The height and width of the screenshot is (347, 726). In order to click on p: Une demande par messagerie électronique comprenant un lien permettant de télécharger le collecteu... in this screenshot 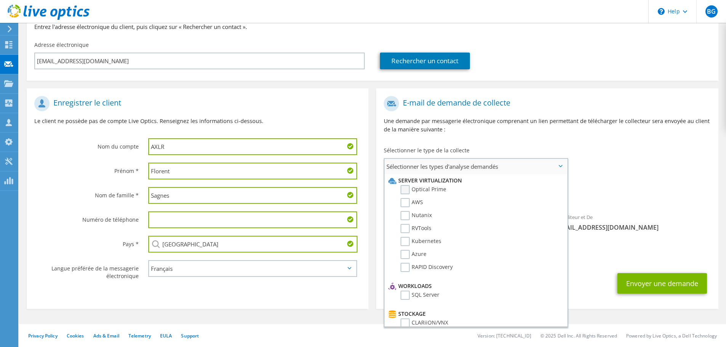, I will do `click(547, 125)`.